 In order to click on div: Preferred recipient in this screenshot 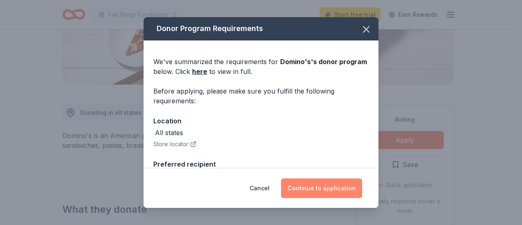, I will do `click(261, 164)`.